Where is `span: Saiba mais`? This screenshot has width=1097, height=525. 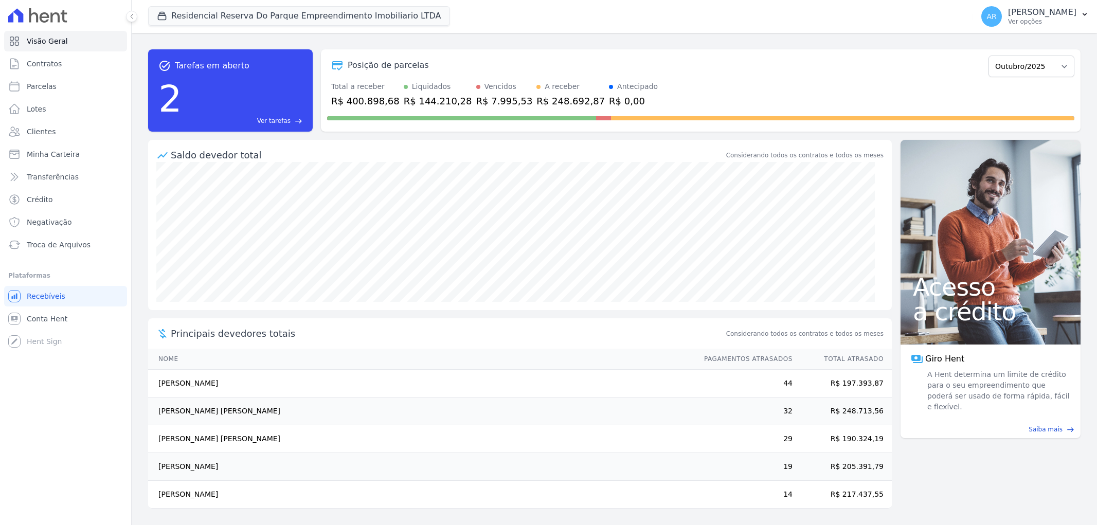 span: Saiba mais is located at coordinates (1045, 429).